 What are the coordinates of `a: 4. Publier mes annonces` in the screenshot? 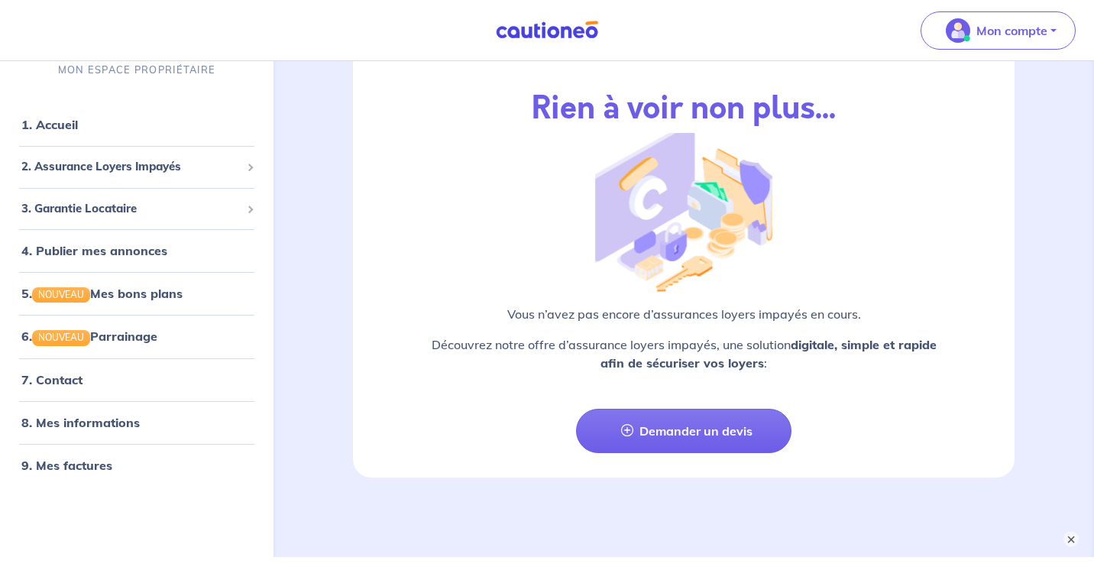 It's located at (94, 251).